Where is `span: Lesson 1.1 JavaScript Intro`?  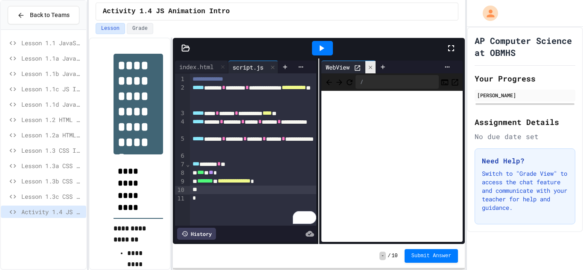 span: Lesson 1.1 JavaScript Intro is located at coordinates (52, 43).